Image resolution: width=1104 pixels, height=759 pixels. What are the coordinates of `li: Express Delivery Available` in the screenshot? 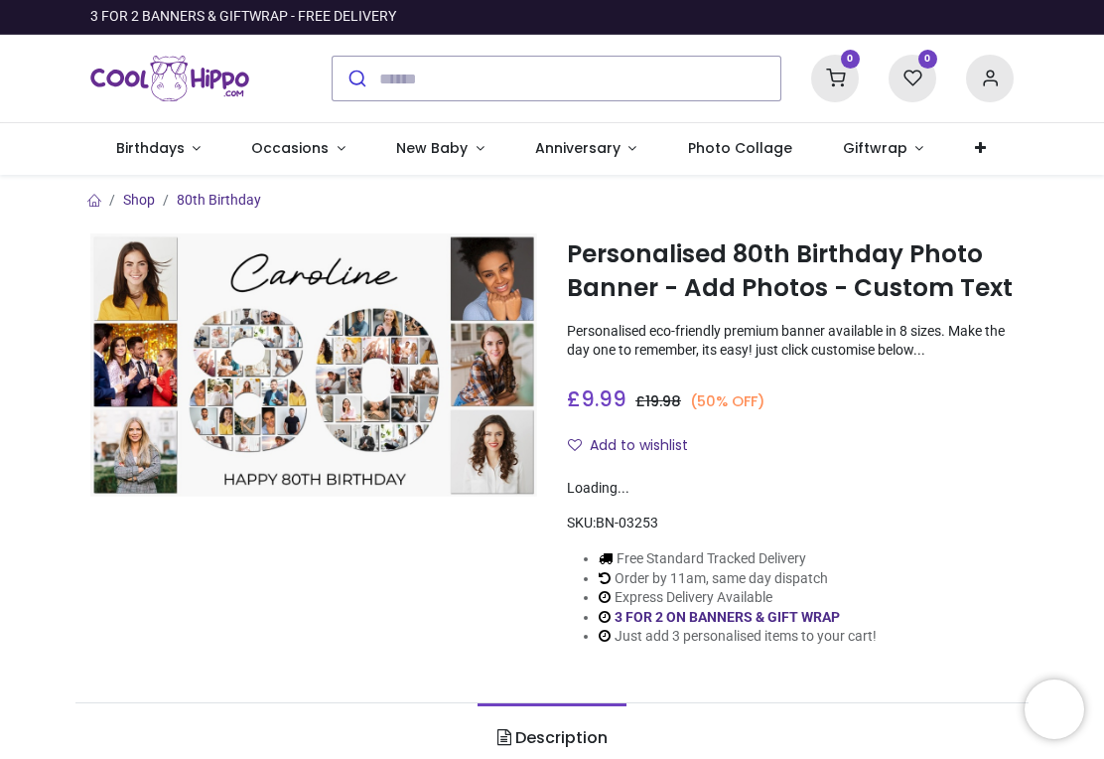 It's located at (738, 598).